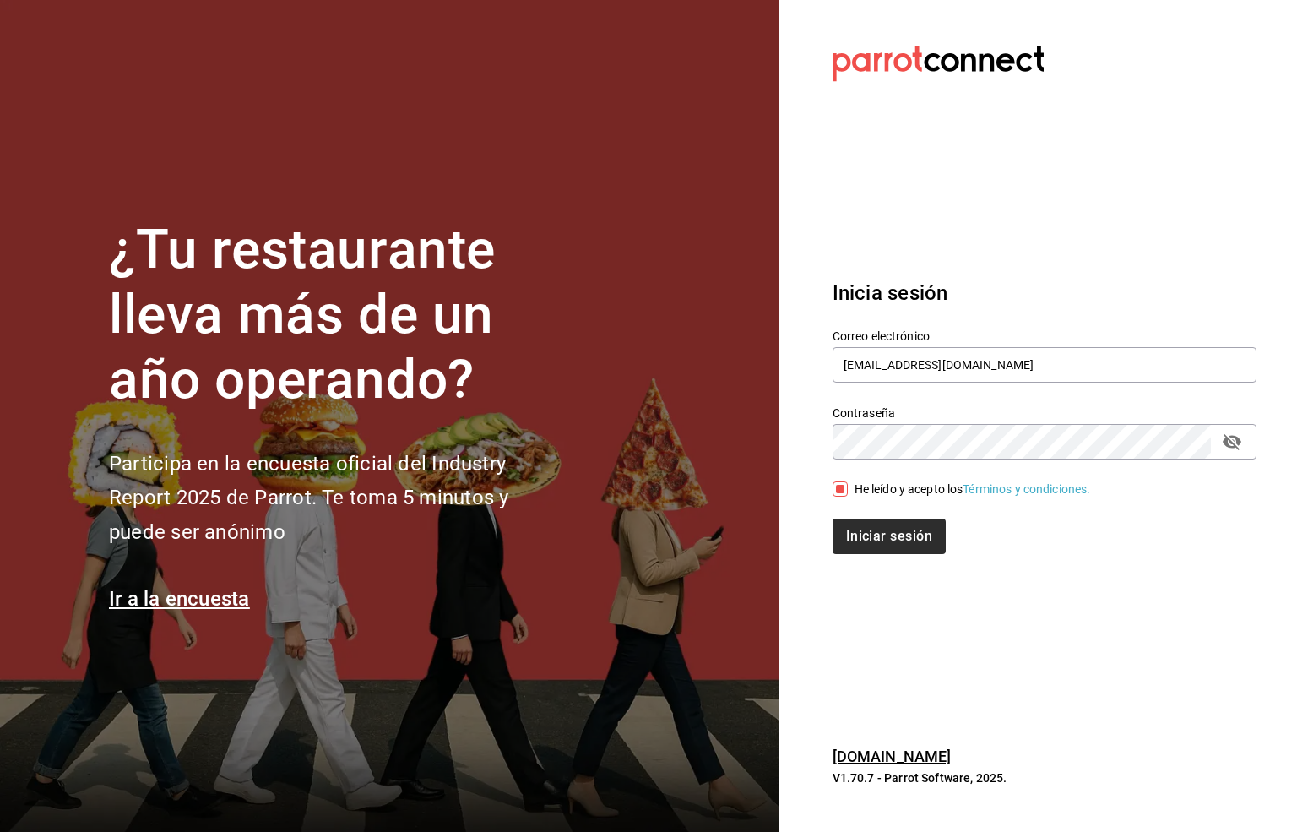 The image size is (1297, 832). I want to click on p: V1.70.7 - Parrot Software, 2025., so click(1045, 778).